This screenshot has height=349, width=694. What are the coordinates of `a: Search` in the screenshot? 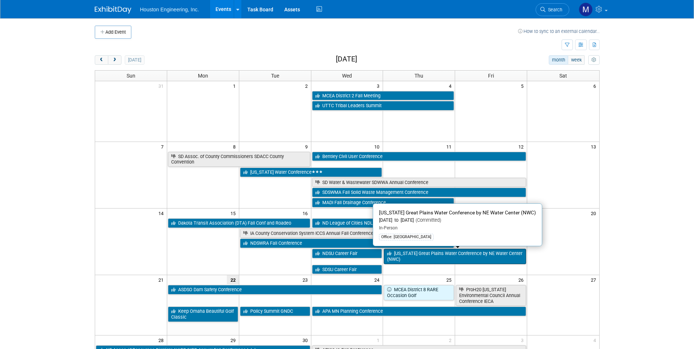 It's located at (553, 10).